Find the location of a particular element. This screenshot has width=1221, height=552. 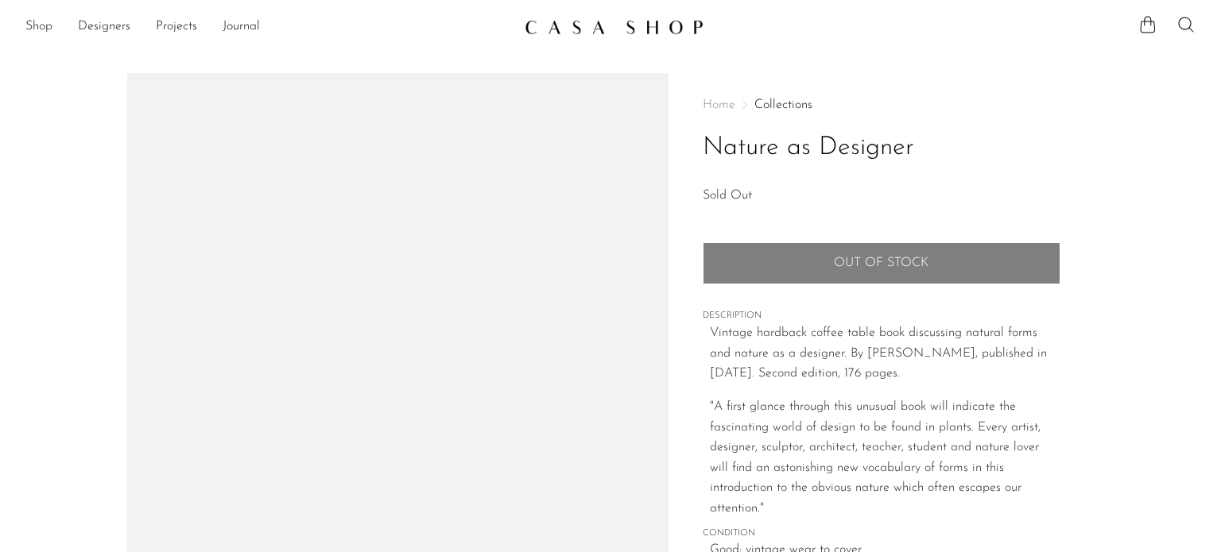

span: Home is located at coordinates (719, 105).